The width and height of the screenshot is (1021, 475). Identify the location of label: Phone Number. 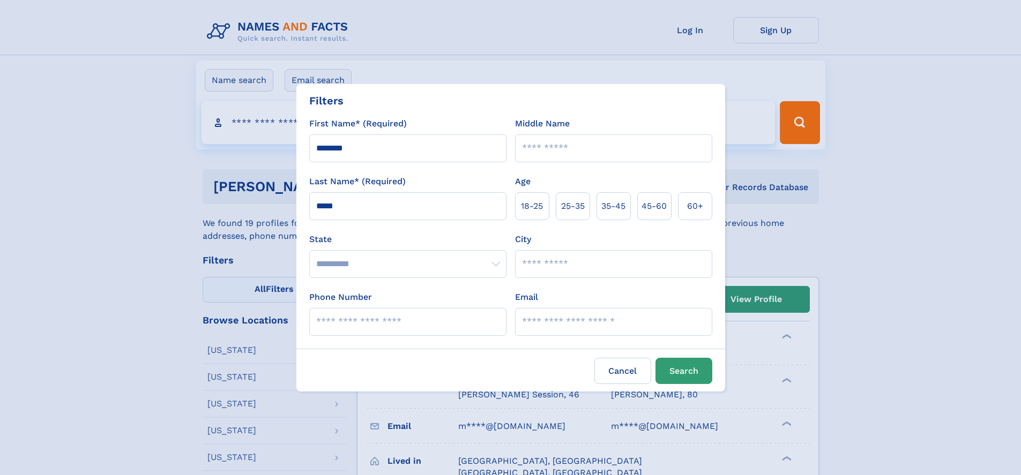
(340, 297).